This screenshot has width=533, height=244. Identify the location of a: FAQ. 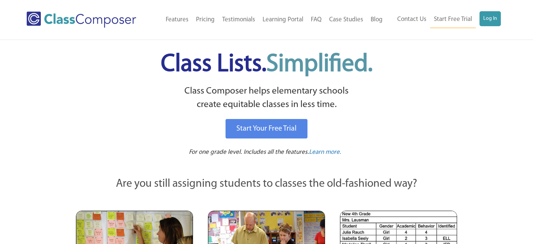
(316, 20).